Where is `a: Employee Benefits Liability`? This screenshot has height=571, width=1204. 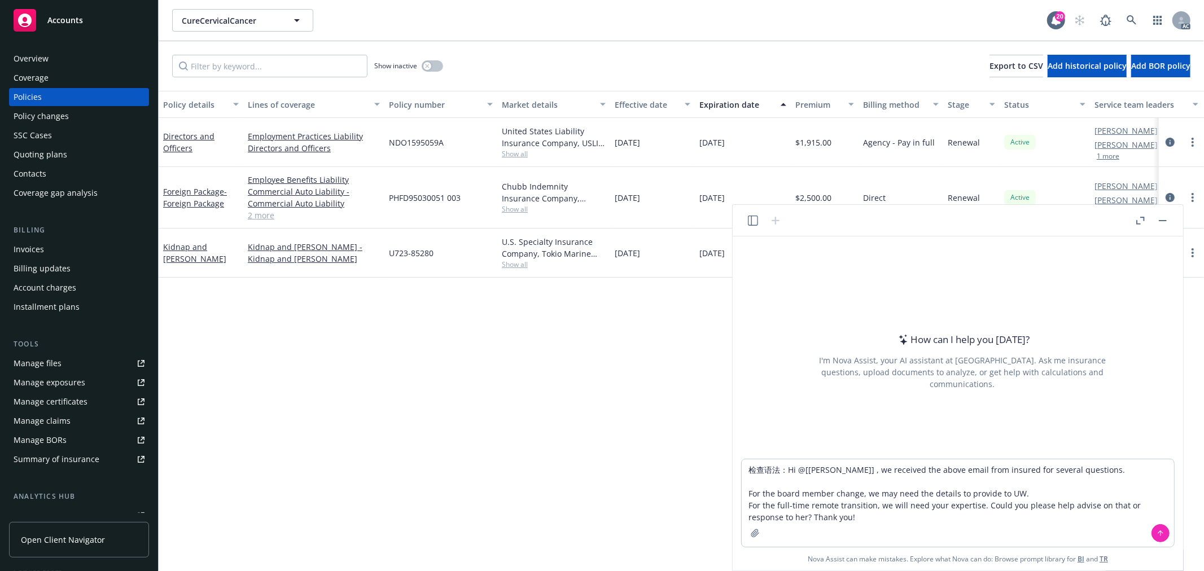 a: Employee Benefits Liability is located at coordinates (314, 179).